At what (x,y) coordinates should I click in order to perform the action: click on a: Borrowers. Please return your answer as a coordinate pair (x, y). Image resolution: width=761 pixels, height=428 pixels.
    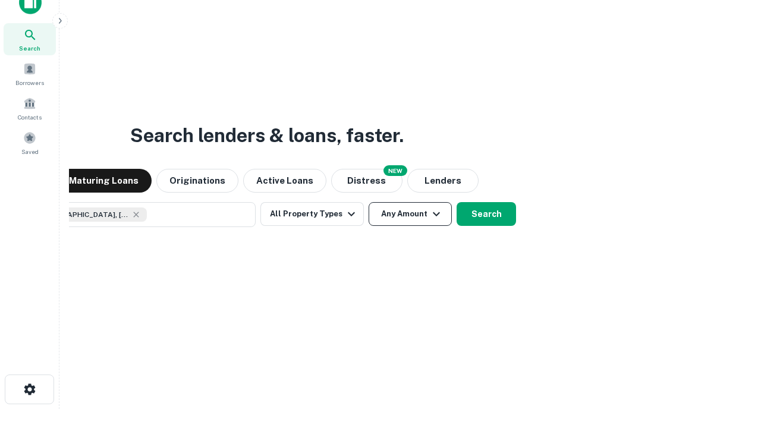
    Looking at the image, I should click on (30, 74).